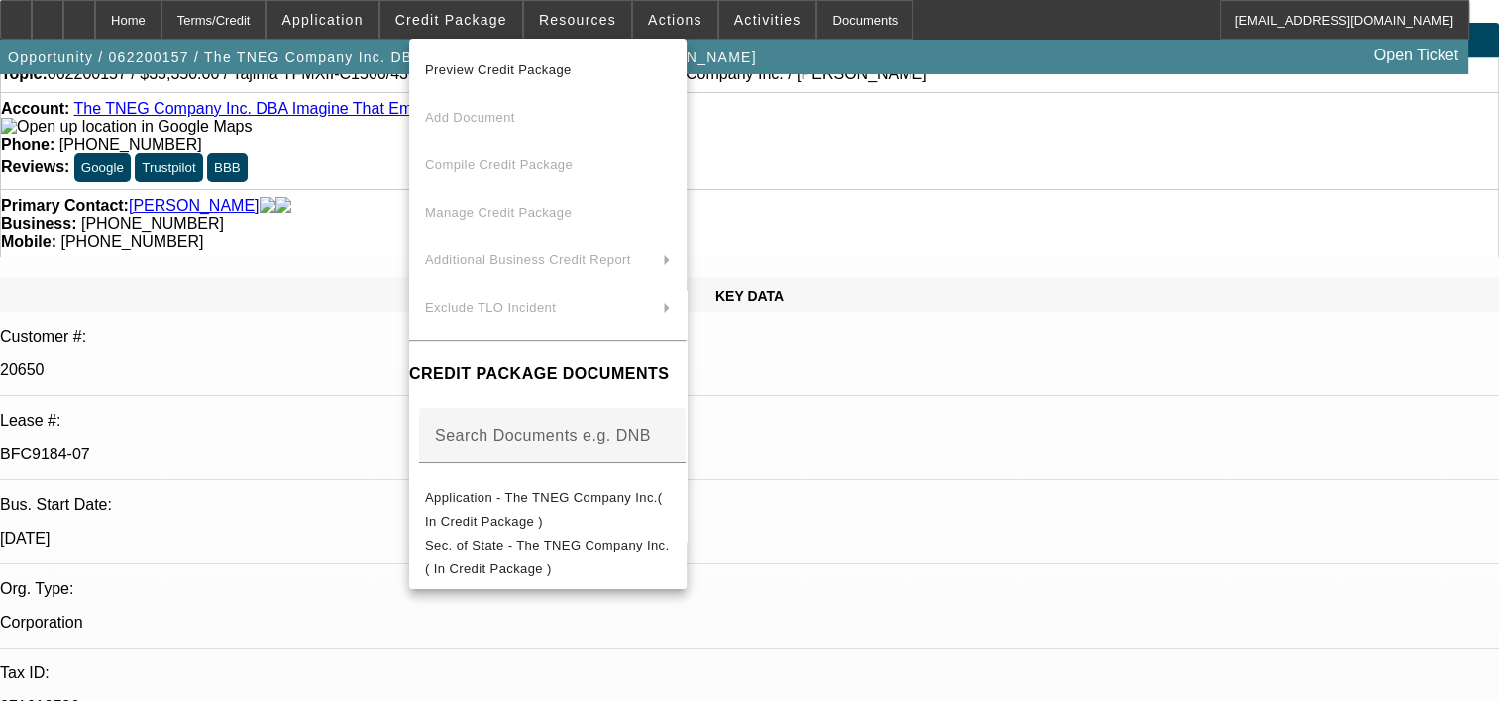 This screenshot has height=701, width=1499. What do you see at coordinates (544, 509) in the screenshot?
I see `span: Application - The TNEG Company Inc.( In Credit Package )` at bounding box center [544, 509].